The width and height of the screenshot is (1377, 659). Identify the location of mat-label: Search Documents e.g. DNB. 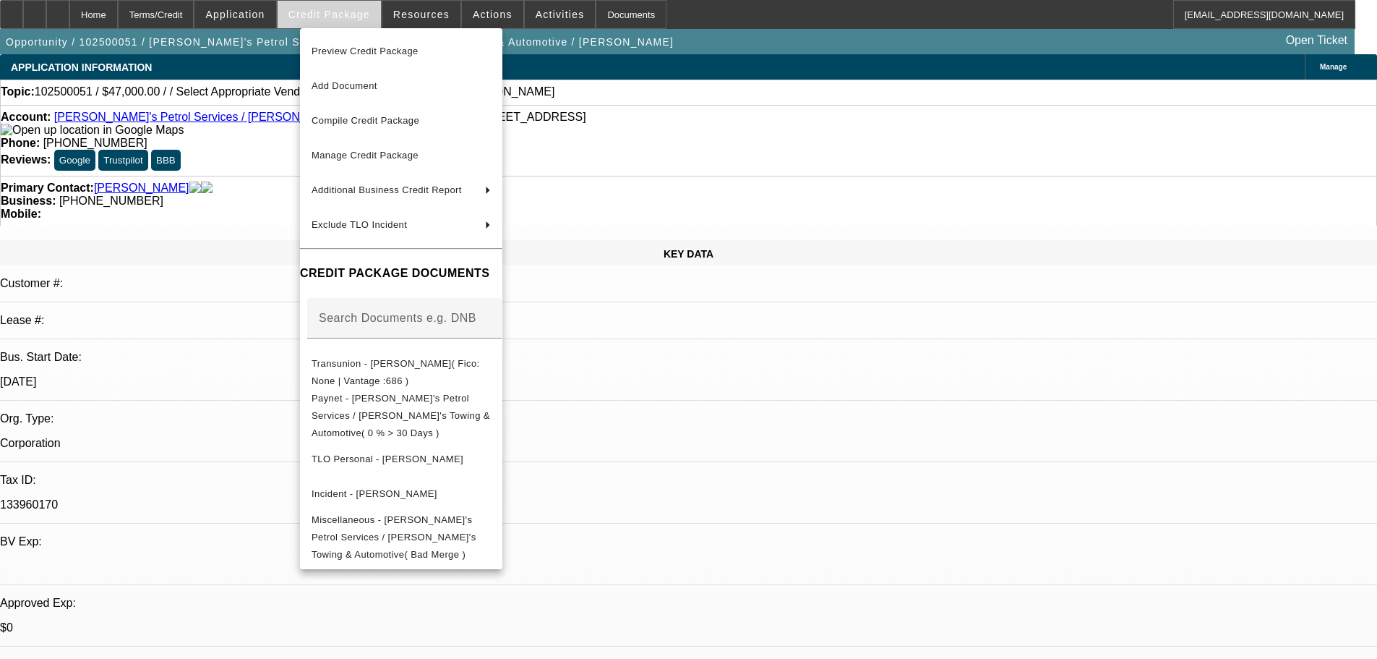
(398, 317).